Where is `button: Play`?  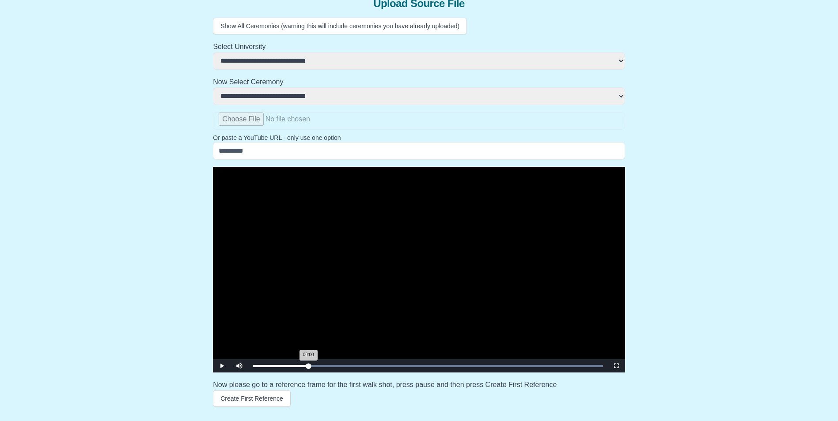 button: Play is located at coordinates (222, 366).